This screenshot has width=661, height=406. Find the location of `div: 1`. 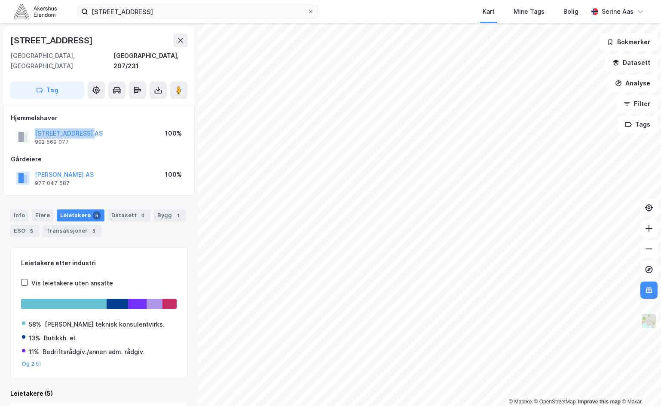

div: 1 is located at coordinates (178, 216).